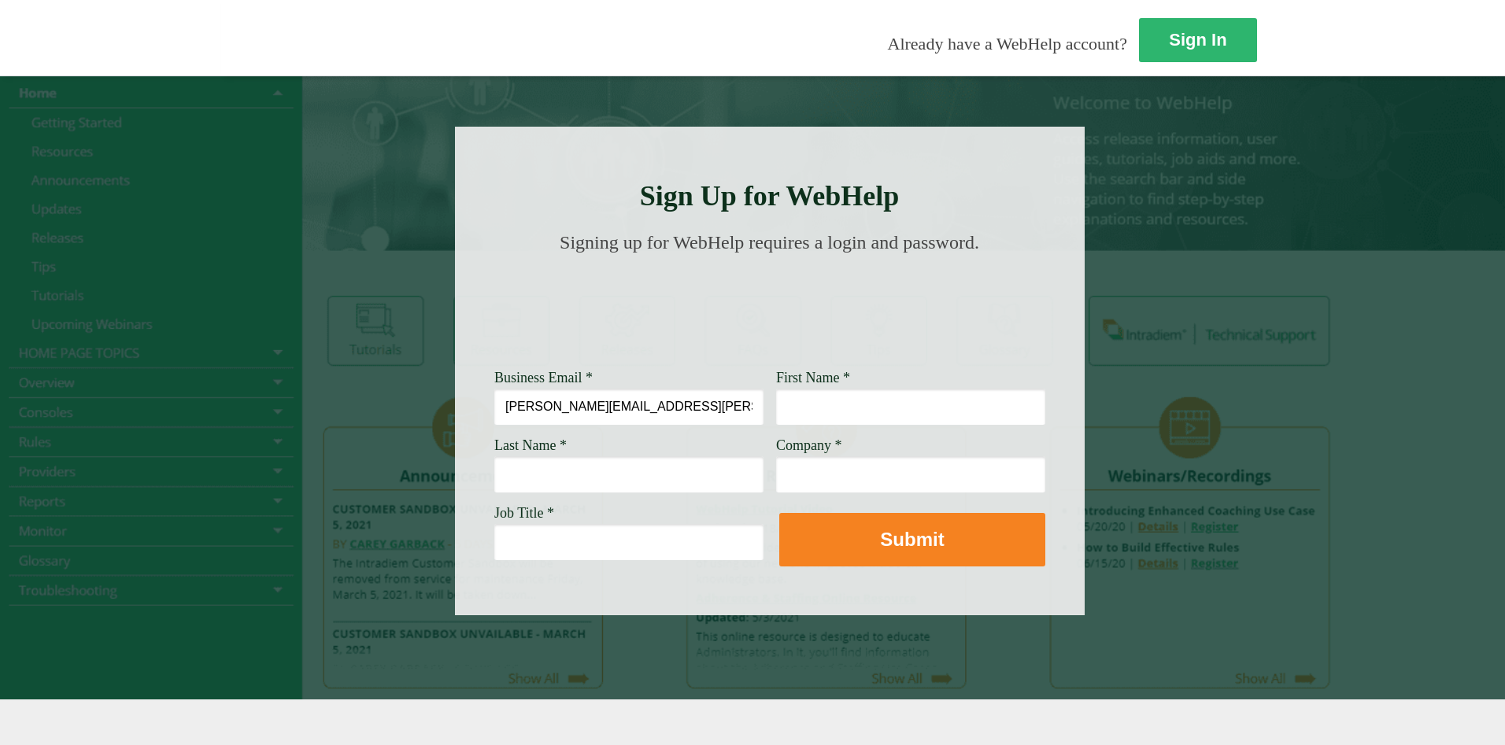 This screenshot has width=1505, height=745. What do you see at coordinates (1007, 43) in the screenshot?
I see `span: Already have a WebHelp account?` at bounding box center [1007, 43].